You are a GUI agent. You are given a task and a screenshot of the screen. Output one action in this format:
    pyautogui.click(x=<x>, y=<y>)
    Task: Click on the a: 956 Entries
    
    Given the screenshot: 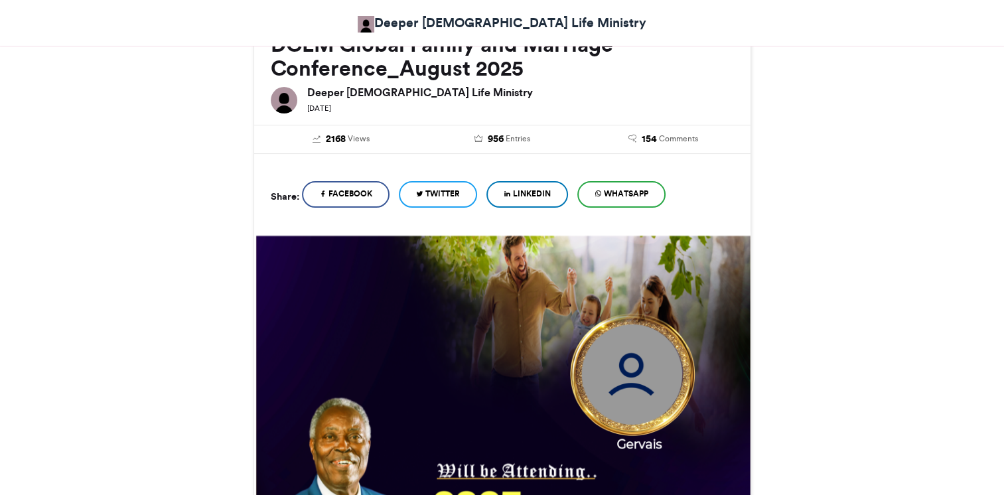 What is the action you would take?
    pyautogui.click(x=502, y=139)
    